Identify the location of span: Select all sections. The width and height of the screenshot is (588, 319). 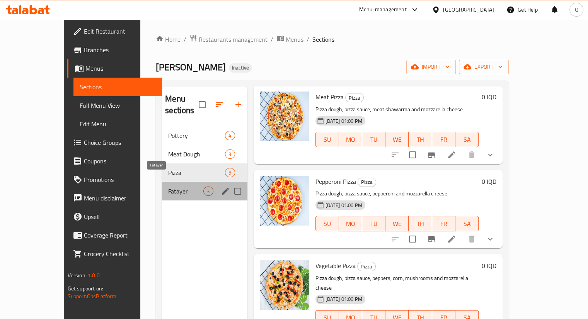
(202, 105).